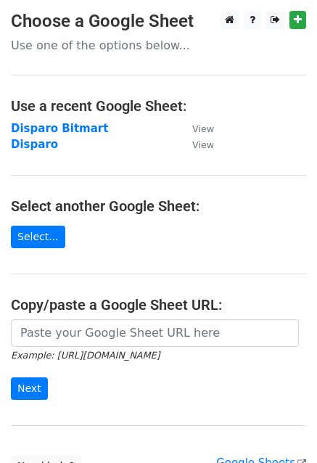  I want to click on a: Select..., so click(38, 237).